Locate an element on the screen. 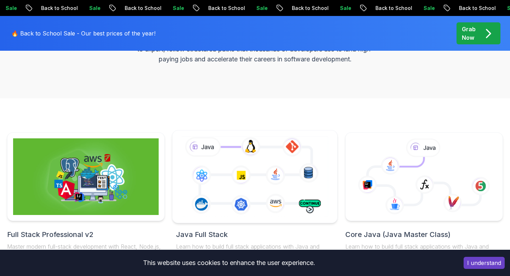 The image size is (510, 276). h2: Java Full Stack is located at coordinates (255, 234).